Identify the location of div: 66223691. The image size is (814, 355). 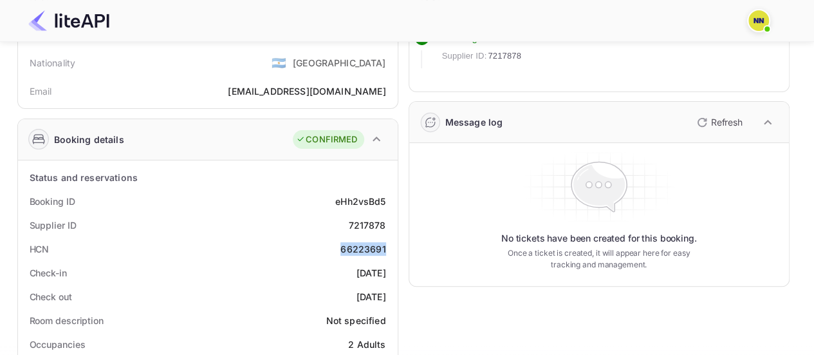
(363, 248).